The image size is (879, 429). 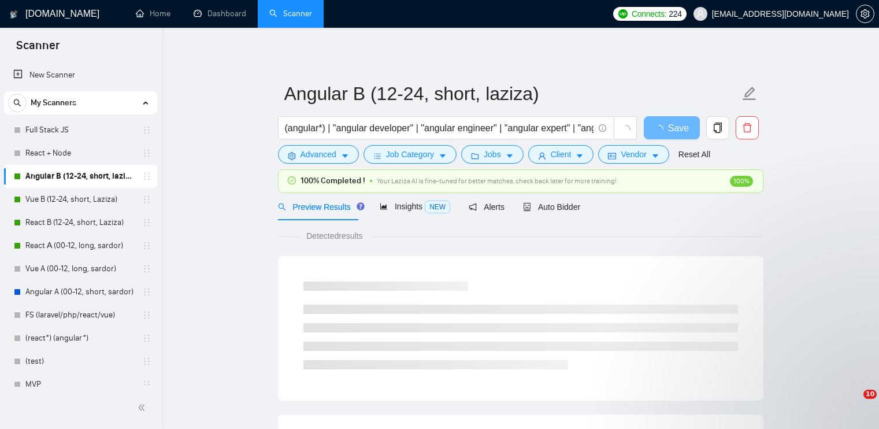 I want to click on span: notification, so click(x=473, y=207).